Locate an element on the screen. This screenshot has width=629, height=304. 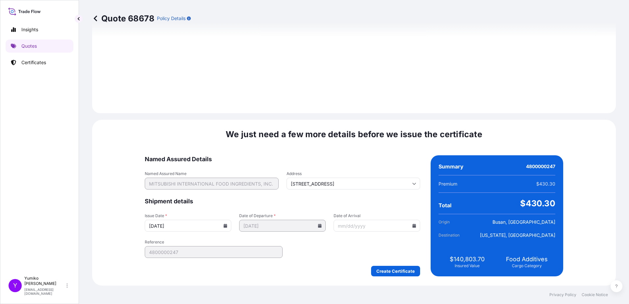
p: Insights is located at coordinates (30, 30).